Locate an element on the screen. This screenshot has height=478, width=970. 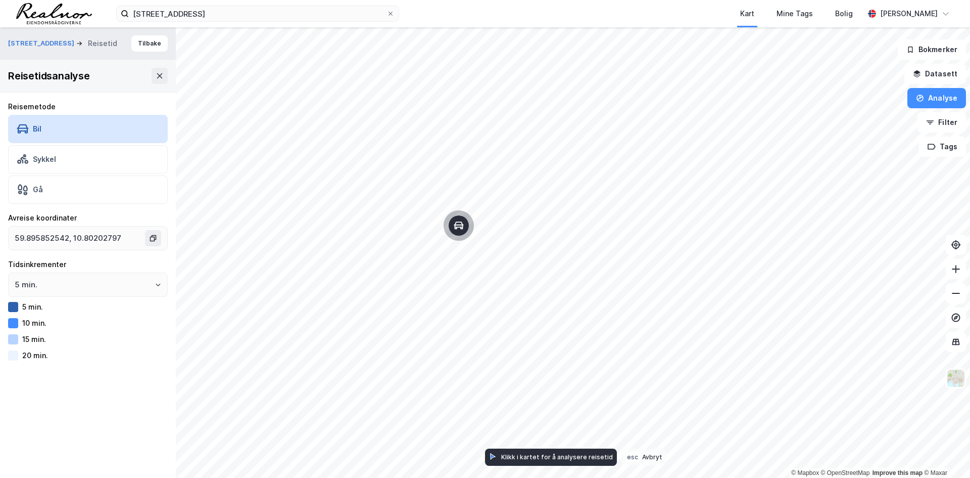
div: 15 min. is located at coordinates (34, 339).